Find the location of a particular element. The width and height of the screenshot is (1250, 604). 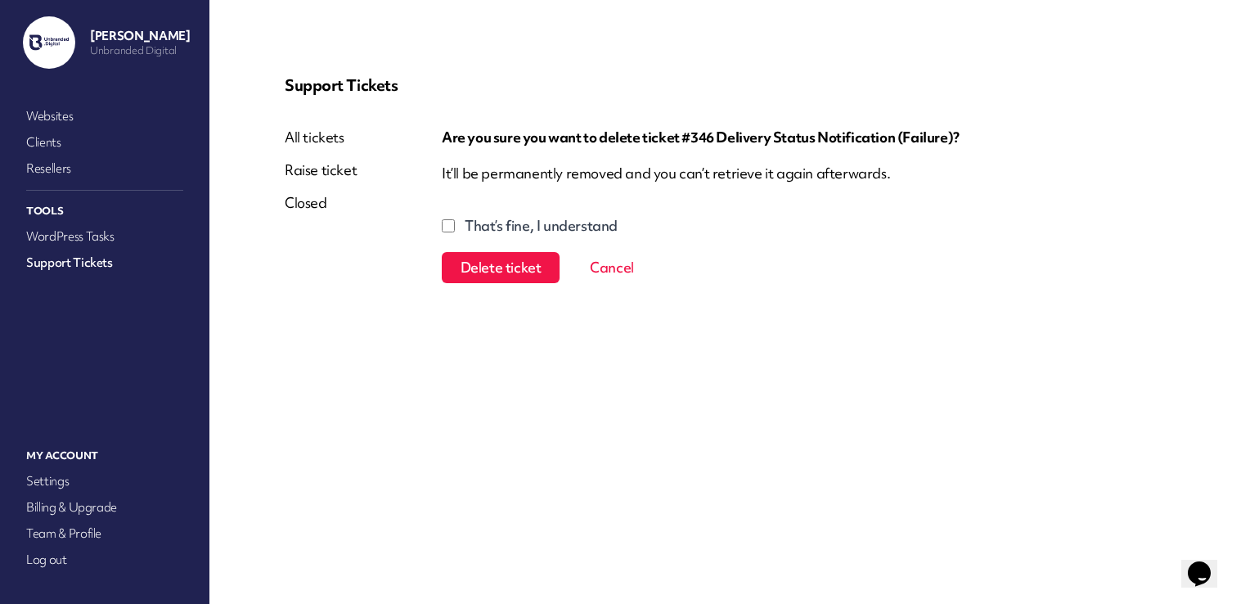

p: Support Tickets is located at coordinates (730, 85).